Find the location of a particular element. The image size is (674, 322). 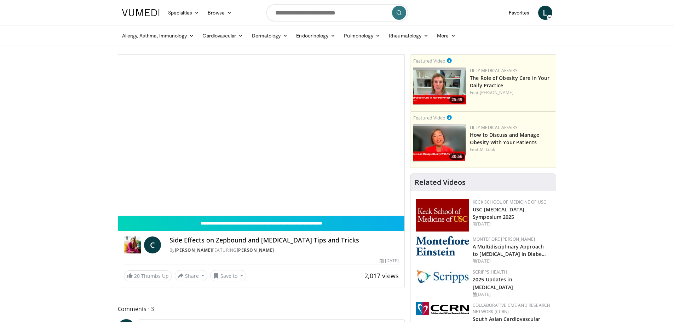

span: C is located at coordinates (152, 245).